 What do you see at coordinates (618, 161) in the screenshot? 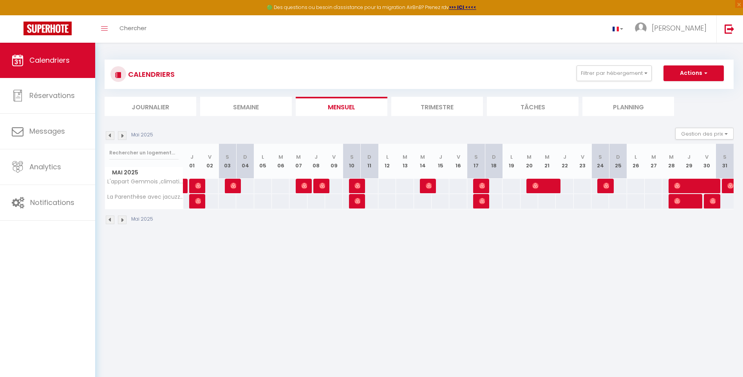
I see `th: 25` at bounding box center [618, 161].